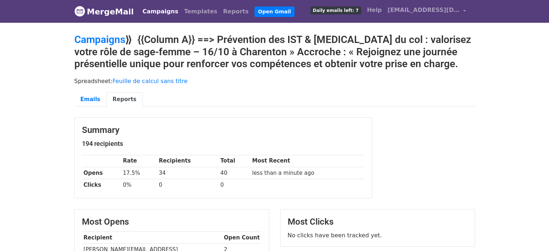 This screenshot has height=251, width=549. Describe the element at coordinates (336, 10) in the screenshot. I see `a: Daily emails left: 7` at that location.